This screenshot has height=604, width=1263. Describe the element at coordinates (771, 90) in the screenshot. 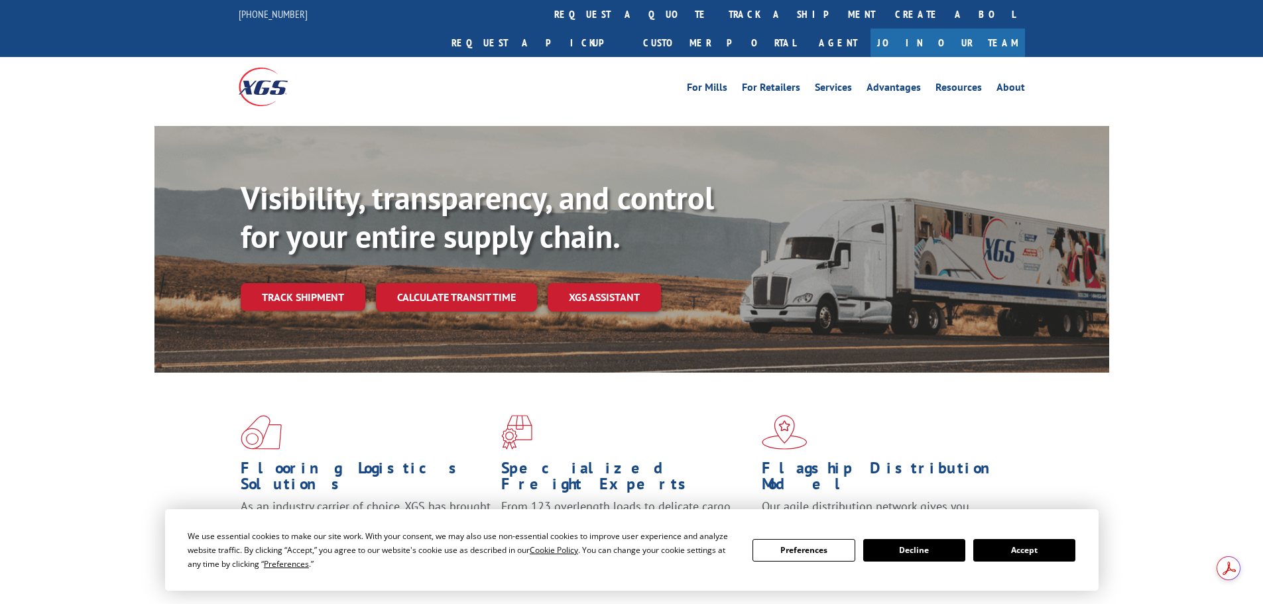

I see `a: For Retailers` at that location.